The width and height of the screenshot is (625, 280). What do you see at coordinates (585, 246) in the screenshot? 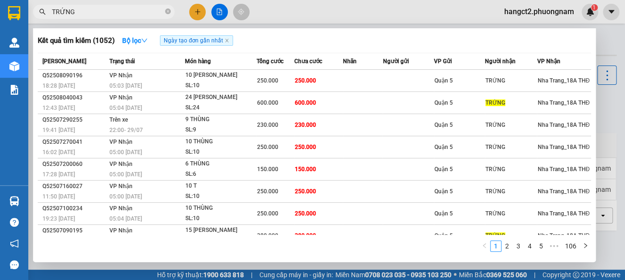
I see `li: Next Page` at bounding box center [585, 246].